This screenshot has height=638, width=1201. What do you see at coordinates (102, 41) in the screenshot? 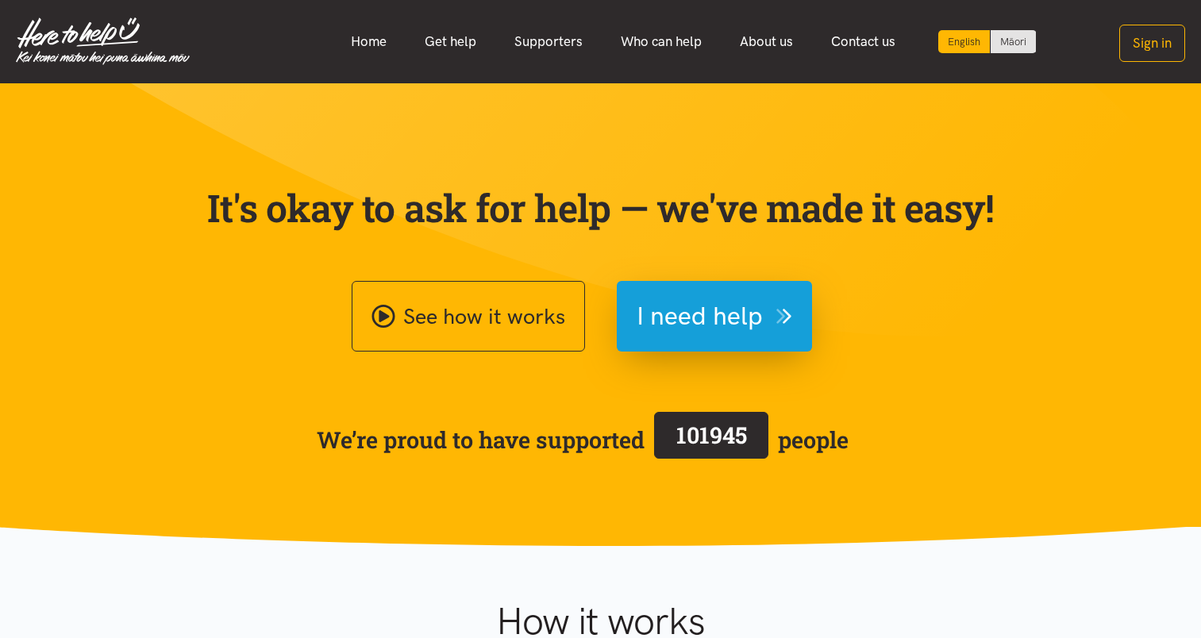
I see `img: Home` at bounding box center [102, 41].